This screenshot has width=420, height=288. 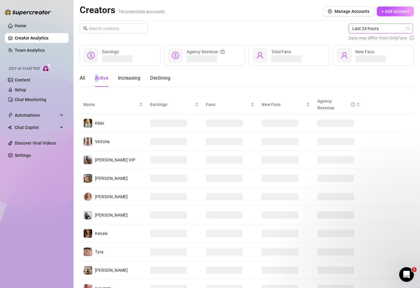 What do you see at coordinates (408, 28) in the screenshot?
I see `span: calendar` at bounding box center [408, 28].